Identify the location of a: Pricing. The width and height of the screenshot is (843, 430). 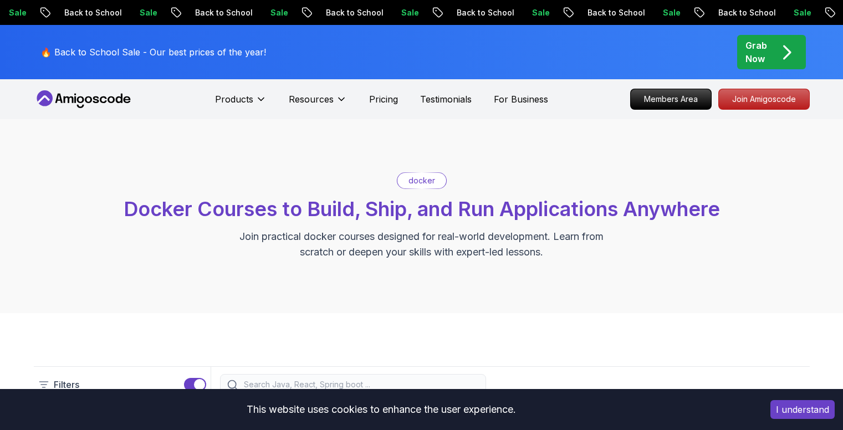
(384, 99).